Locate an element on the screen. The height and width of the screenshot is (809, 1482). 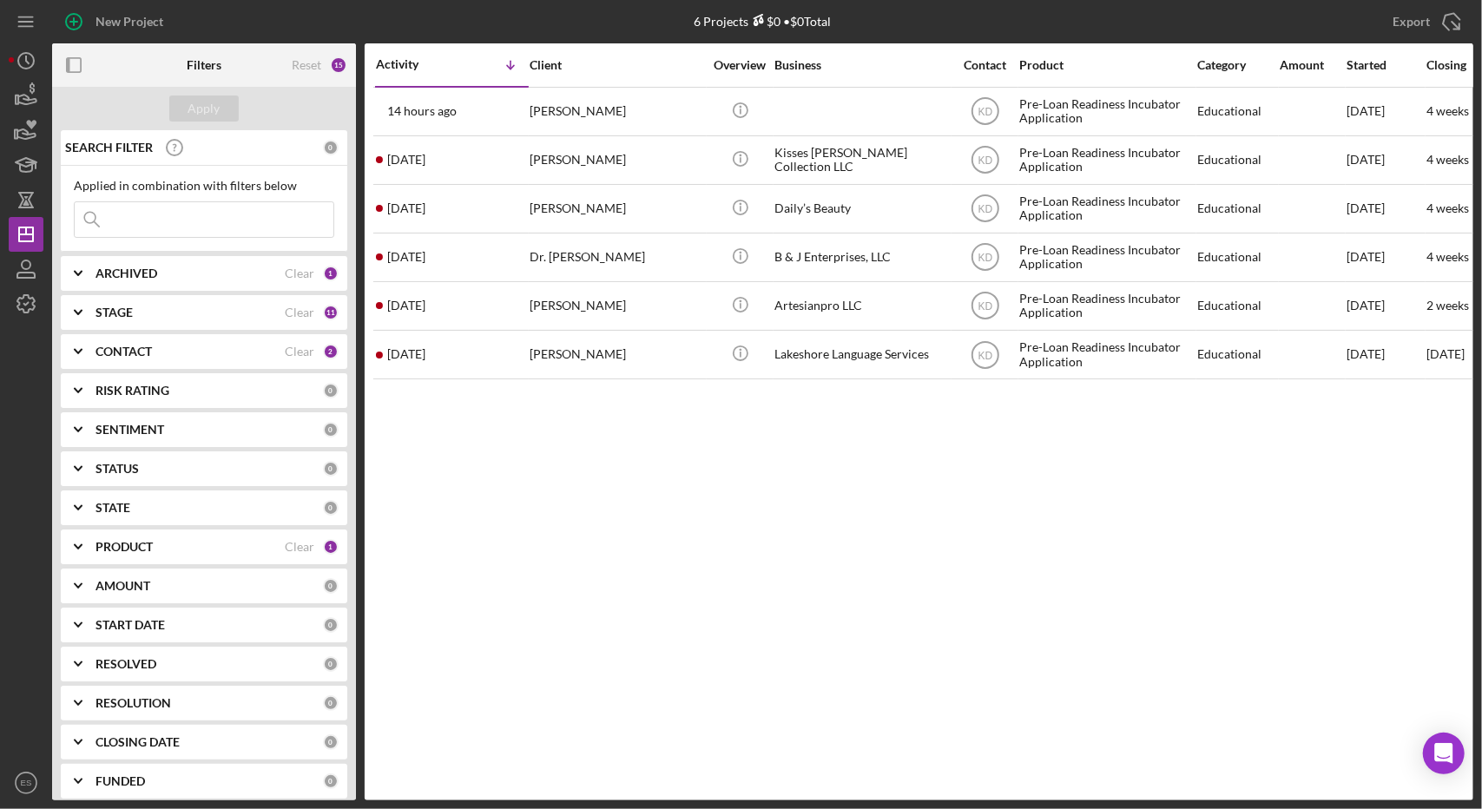
div: Business is located at coordinates (861, 65).